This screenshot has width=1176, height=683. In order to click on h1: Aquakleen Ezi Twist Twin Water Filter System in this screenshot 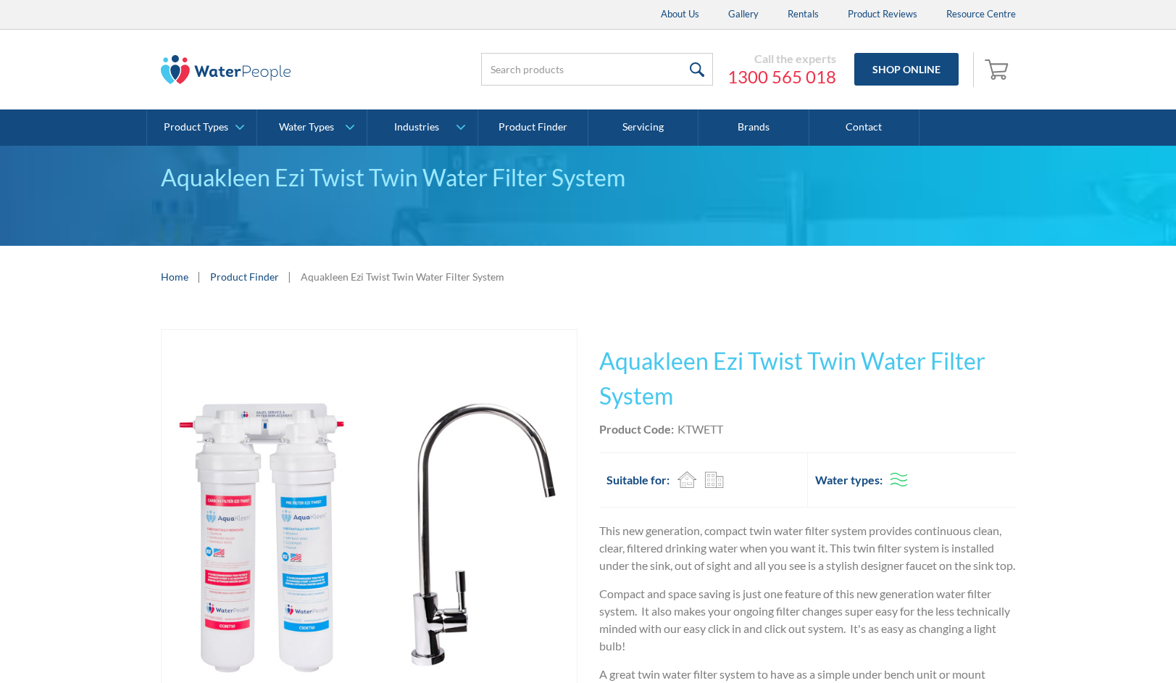, I will do `click(807, 378)`.